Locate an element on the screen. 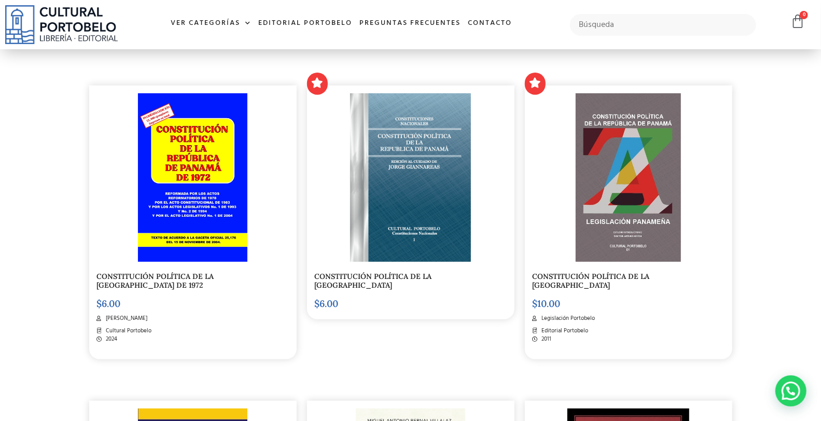 The height and width of the screenshot is (421, 821). bdi: 10.00 is located at coordinates (547, 303).